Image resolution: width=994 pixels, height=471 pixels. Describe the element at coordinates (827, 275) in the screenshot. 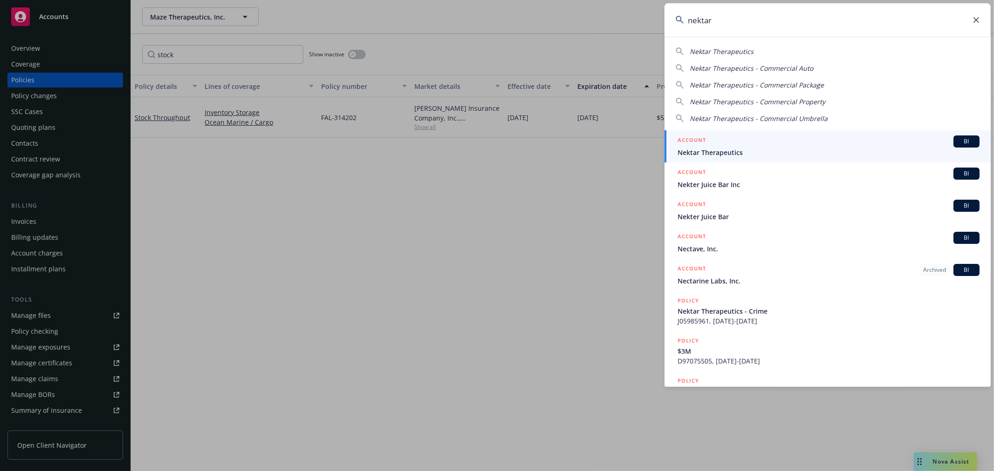

I see `a: ACCOUNTArchivedBINectarine Labs, Inc.` at that location.